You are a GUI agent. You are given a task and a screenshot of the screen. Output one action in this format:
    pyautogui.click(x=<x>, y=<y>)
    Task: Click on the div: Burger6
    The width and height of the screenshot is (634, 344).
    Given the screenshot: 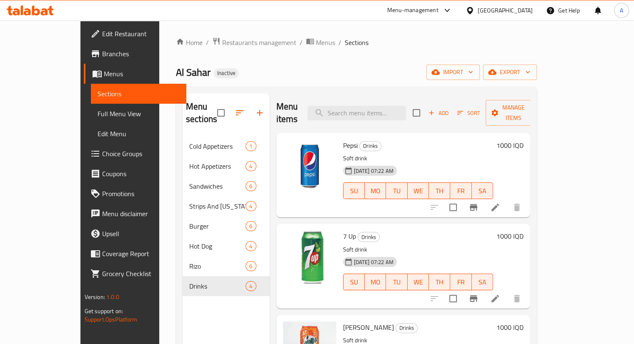 What is the action you would take?
    pyautogui.click(x=226, y=226)
    